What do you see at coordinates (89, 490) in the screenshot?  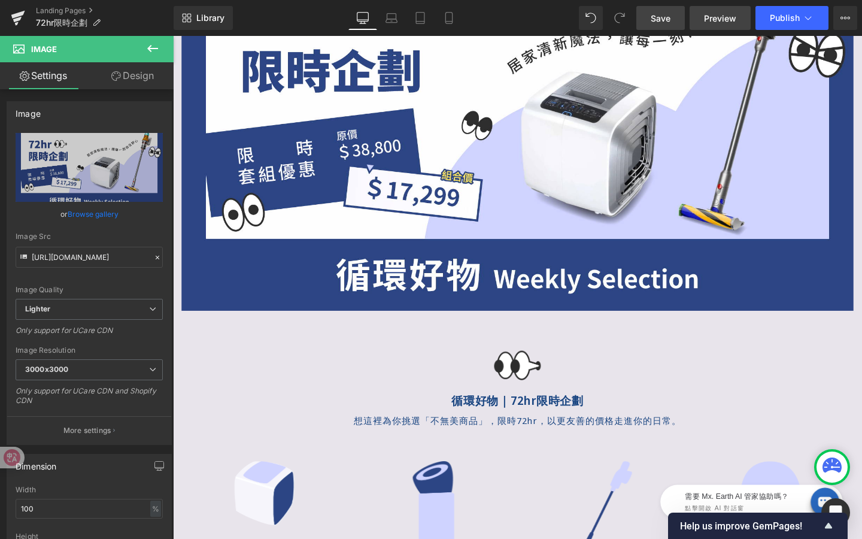 I see `div: Width` at bounding box center [89, 490].